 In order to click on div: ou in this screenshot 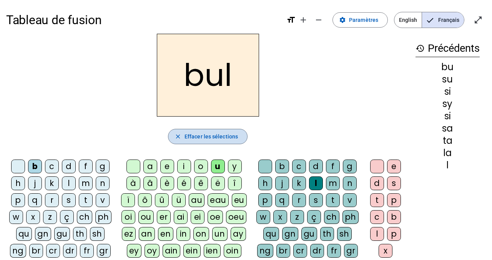, I will do `click(146, 217)`.